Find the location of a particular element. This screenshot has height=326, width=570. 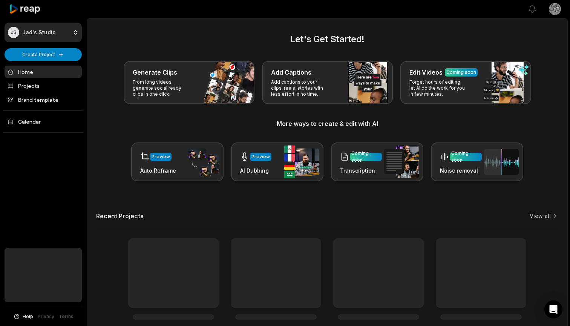

a: View all is located at coordinates (540, 216).